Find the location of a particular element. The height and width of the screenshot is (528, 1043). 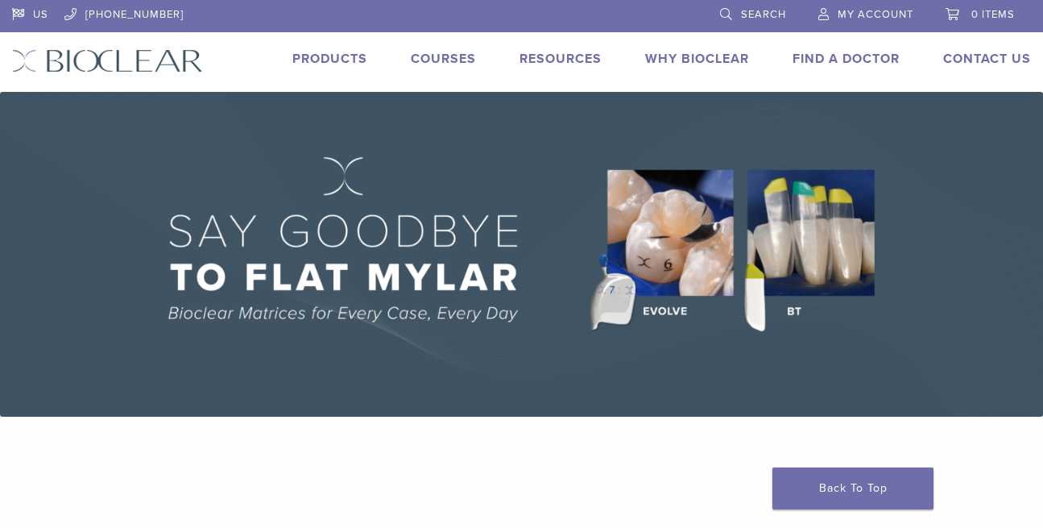

span: Search is located at coordinates (764, 15).